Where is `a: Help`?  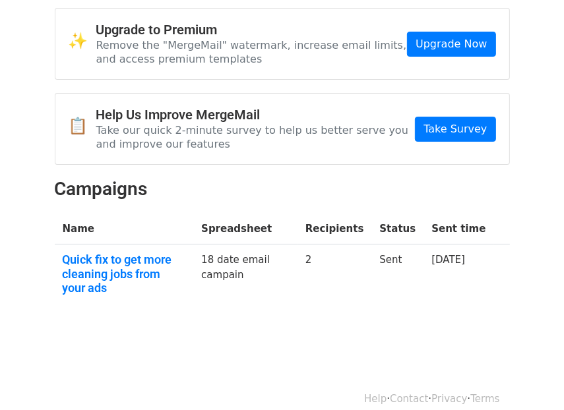
a: Help is located at coordinates (375, 399).